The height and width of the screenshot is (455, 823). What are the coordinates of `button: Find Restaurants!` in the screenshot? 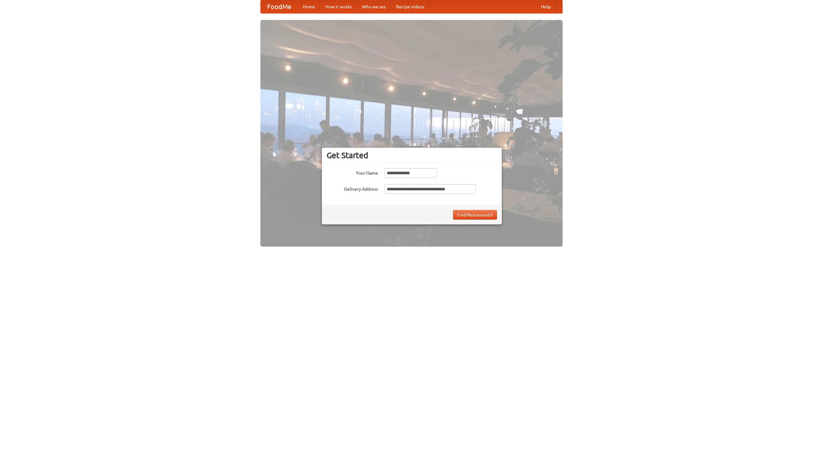 It's located at (475, 215).